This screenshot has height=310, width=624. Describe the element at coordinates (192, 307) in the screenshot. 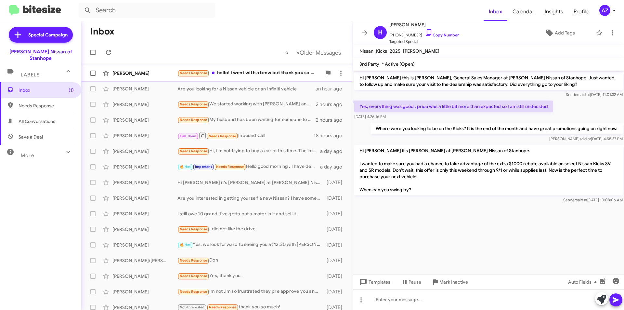

I see `span: Not-Interested` at that location.